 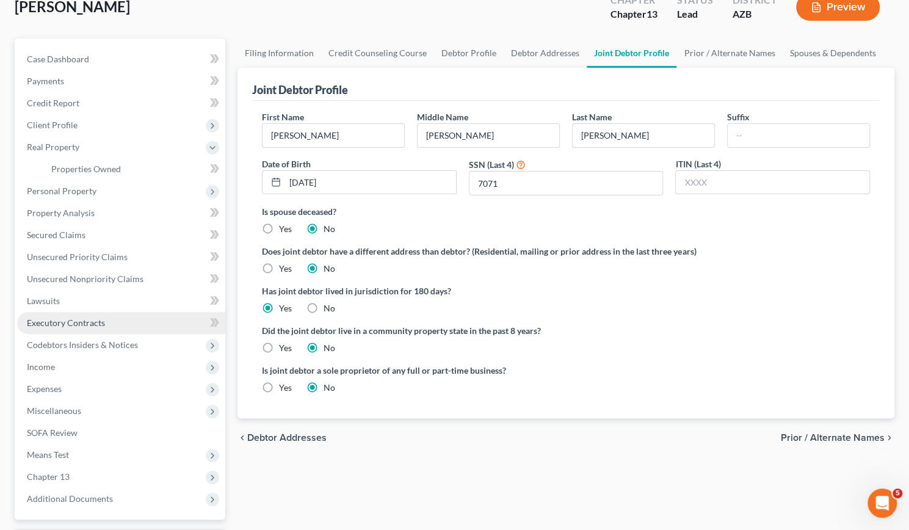 What do you see at coordinates (566, 251) in the screenshot?
I see `label: Does joint debtor have a different address than debtor? (Residential, mailing or prior address in...` at bounding box center [566, 251].